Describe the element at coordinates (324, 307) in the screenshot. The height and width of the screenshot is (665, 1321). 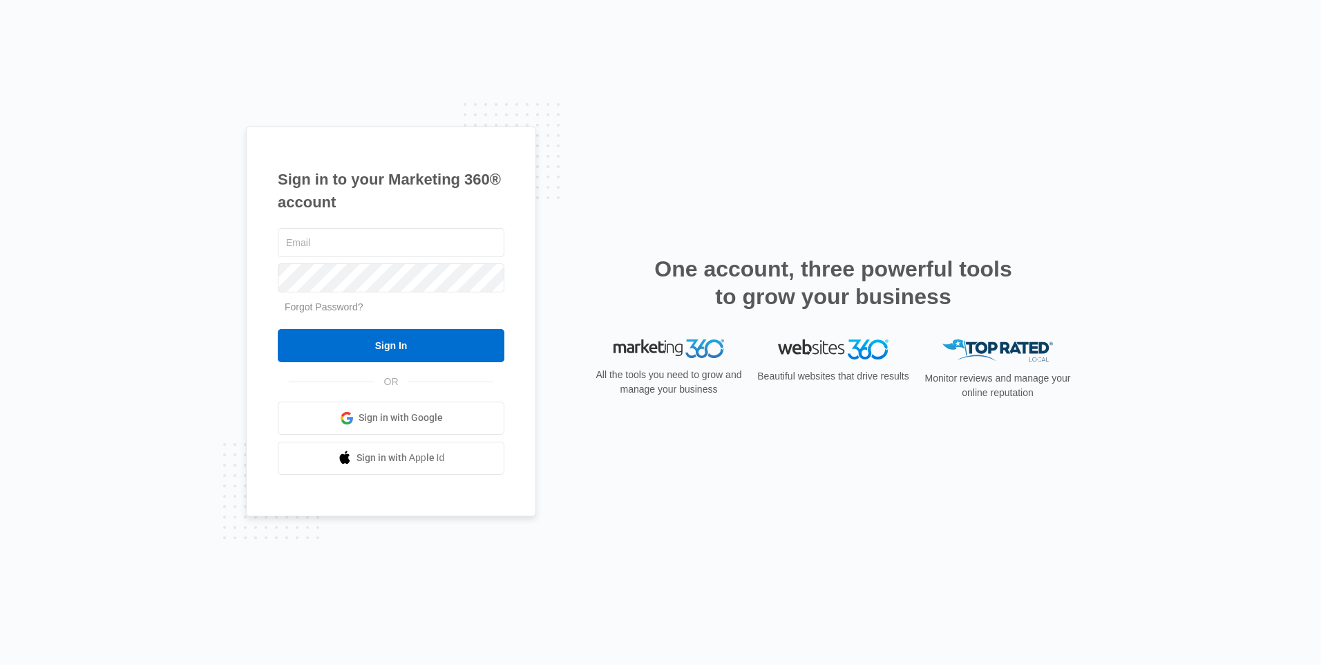
I see `a: Forgot Password?` at that location.